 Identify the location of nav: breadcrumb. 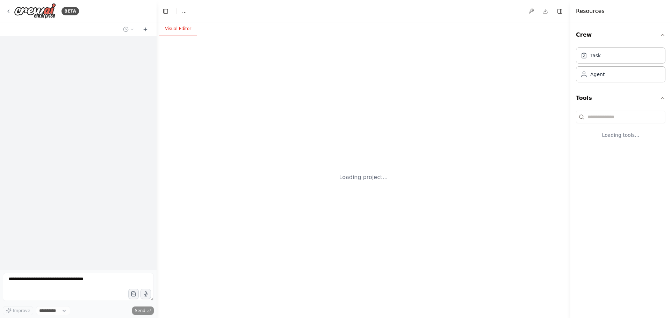
(184, 11).